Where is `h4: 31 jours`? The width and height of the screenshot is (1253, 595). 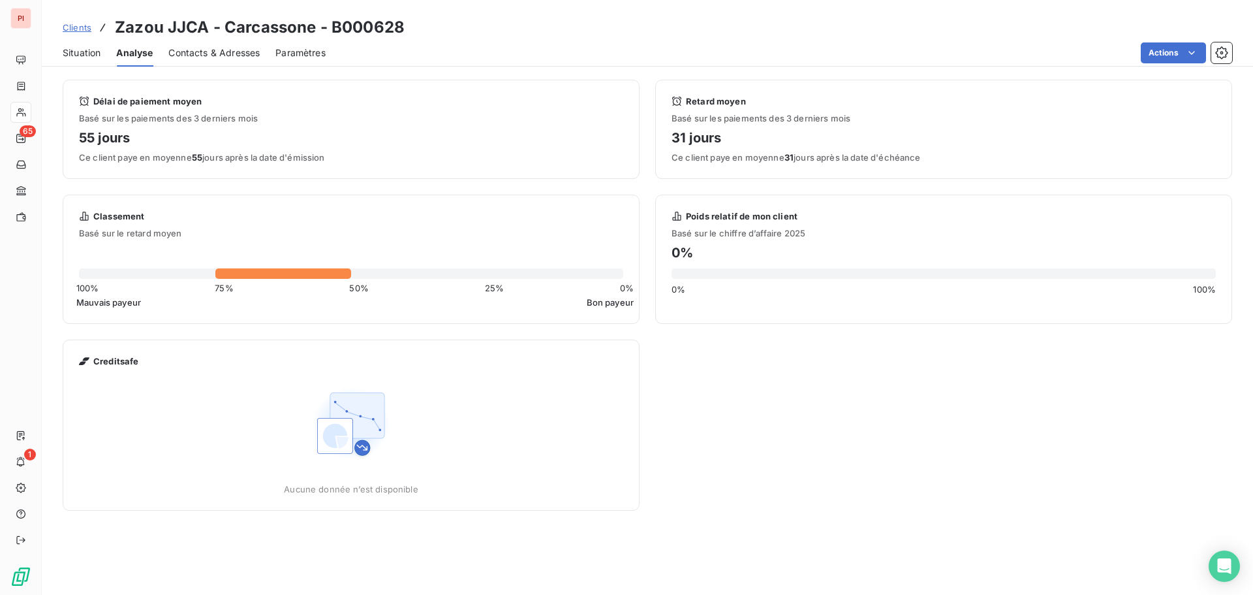
h4: 31 jours is located at coordinates (944, 138).